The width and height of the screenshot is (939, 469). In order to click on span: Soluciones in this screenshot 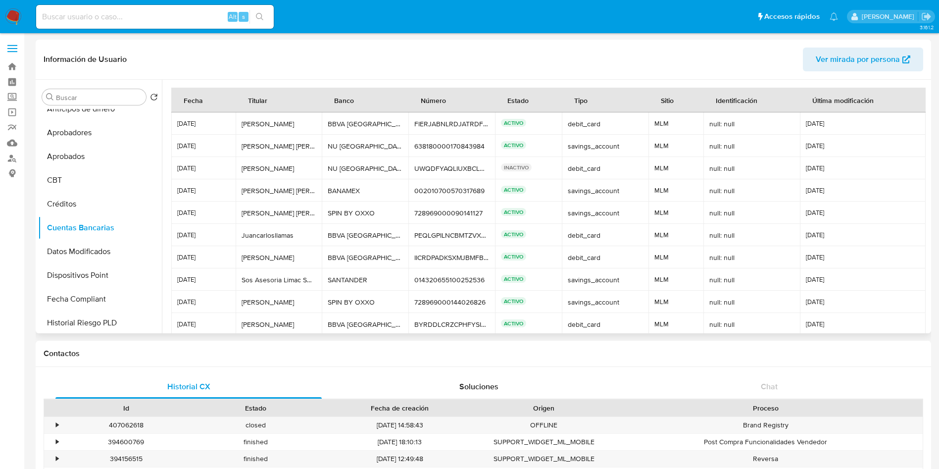, I will do `click(479, 386)`.